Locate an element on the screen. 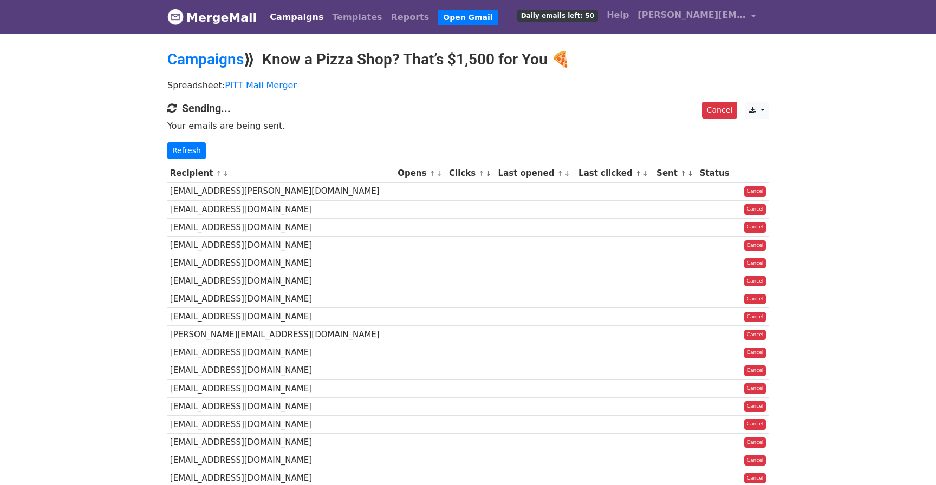 The width and height of the screenshot is (936, 485). a: Open Gmail is located at coordinates (467, 17).